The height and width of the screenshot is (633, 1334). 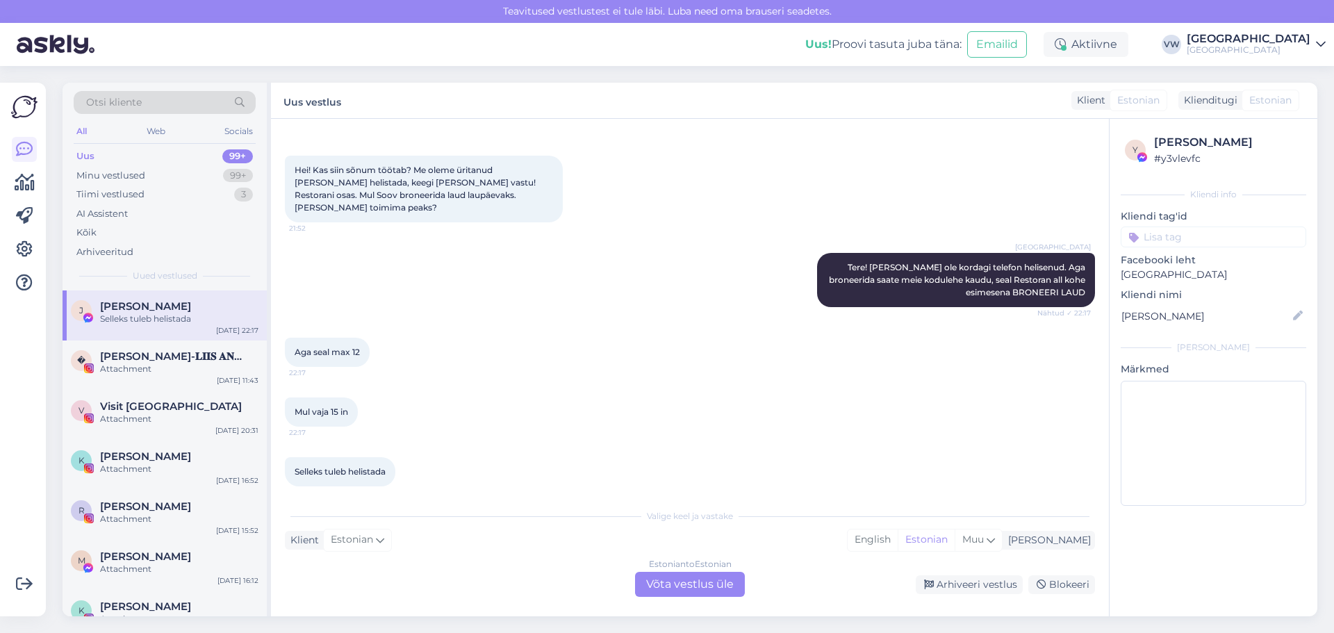 What do you see at coordinates (926, 540) in the screenshot?
I see `div: Estonian` at bounding box center [926, 540].